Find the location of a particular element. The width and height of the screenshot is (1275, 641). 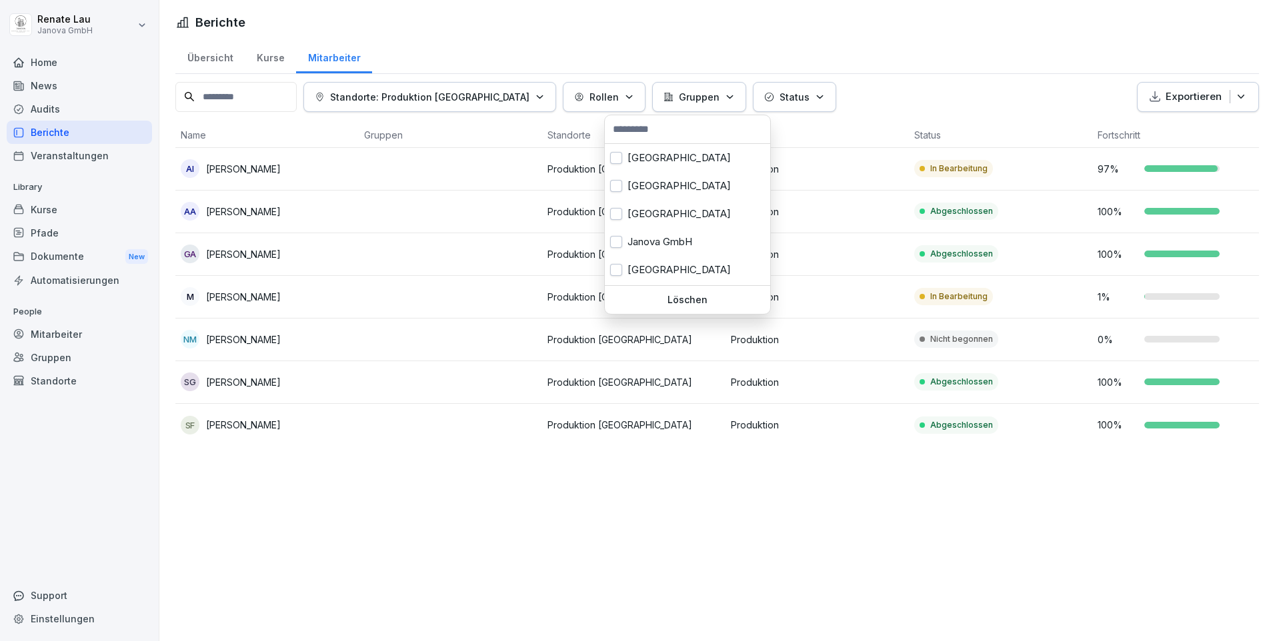

p: Gruppen is located at coordinates (699, 97).